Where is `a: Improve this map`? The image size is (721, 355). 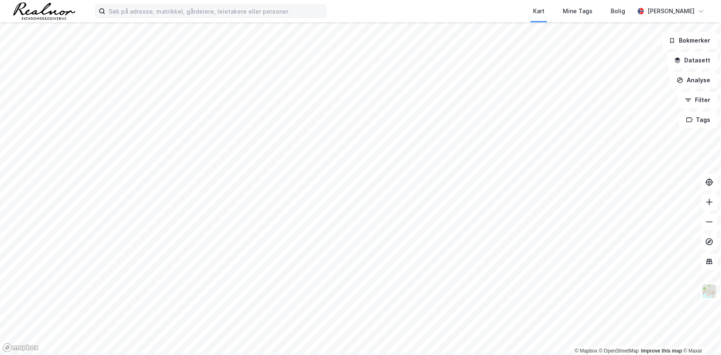 a: Improve this map is located at coordinates (662, 351).